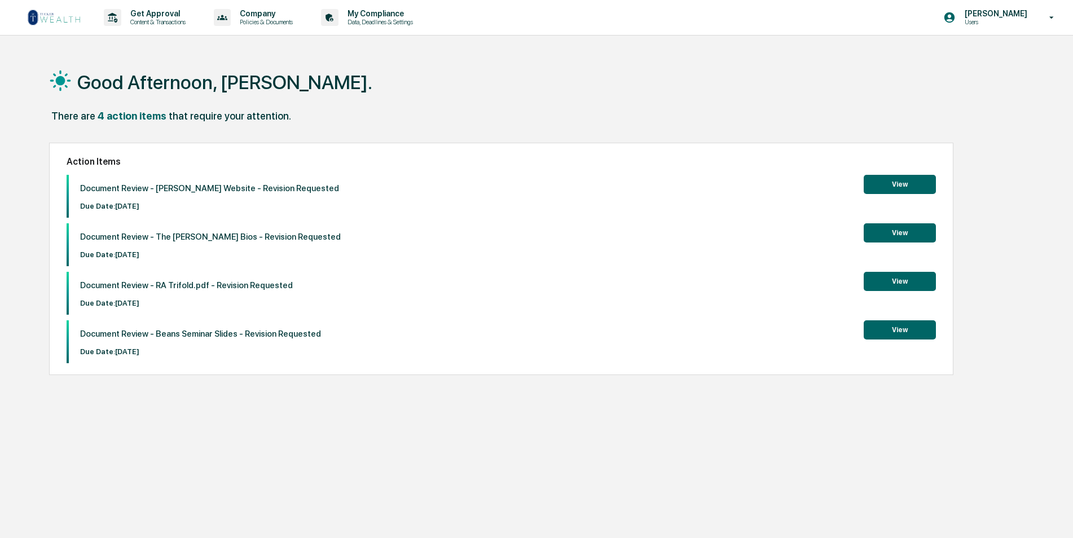 The width and height of the screenshot is (1073, 538). Describe the element at coordinates (73, 116) in the screenshot. I see `div: There are` at that location.